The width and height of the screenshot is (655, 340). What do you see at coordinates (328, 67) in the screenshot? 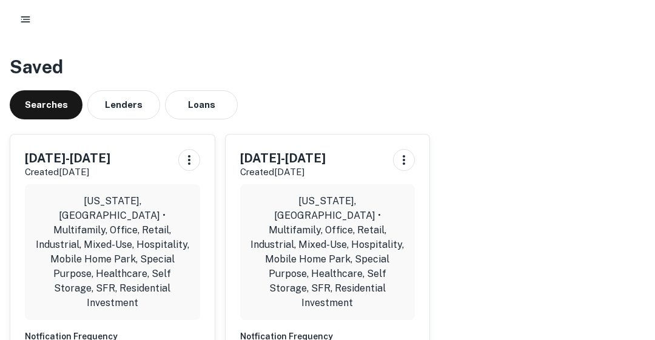
I see `h3: Saved` at bounding box center [328, 67].